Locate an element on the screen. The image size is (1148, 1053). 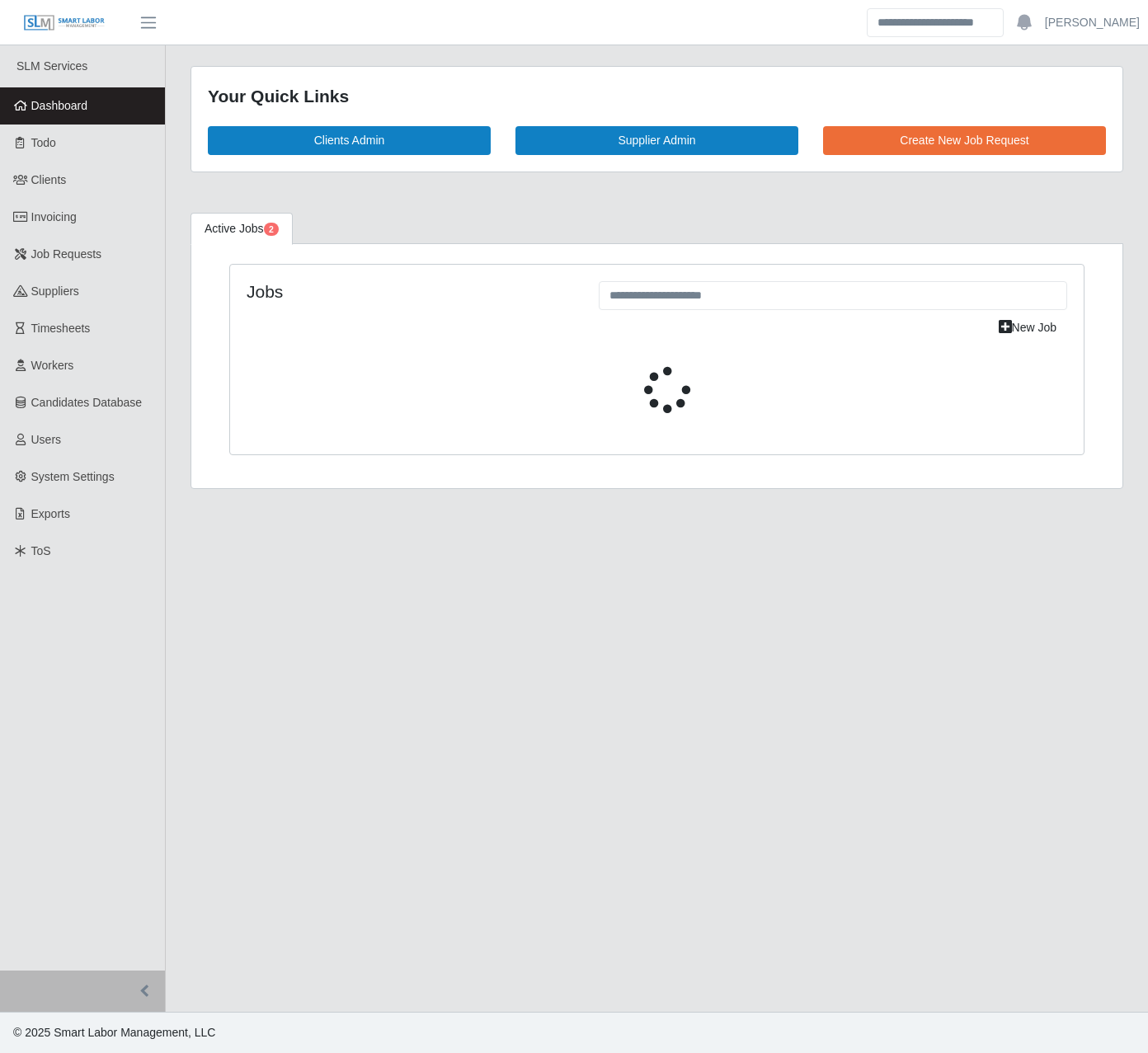
span: System Settings is located at coordinates (72, 476).